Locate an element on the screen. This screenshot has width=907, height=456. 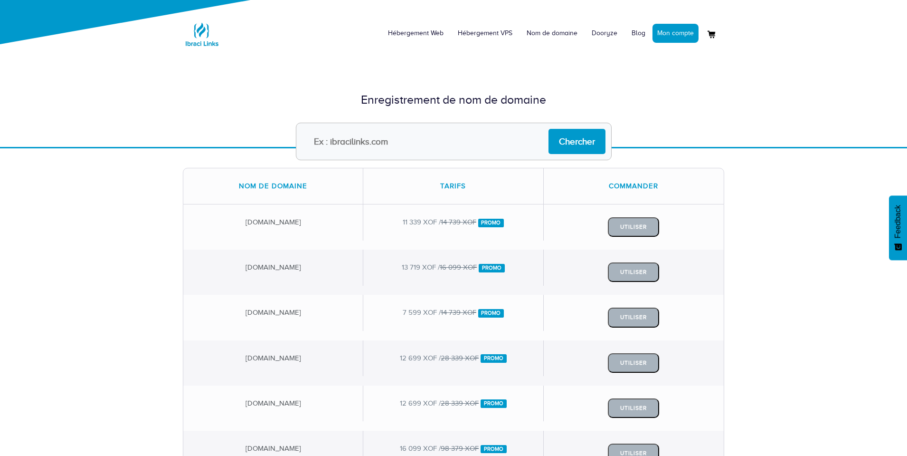
a: Blog is located at coordinates (638, 33).